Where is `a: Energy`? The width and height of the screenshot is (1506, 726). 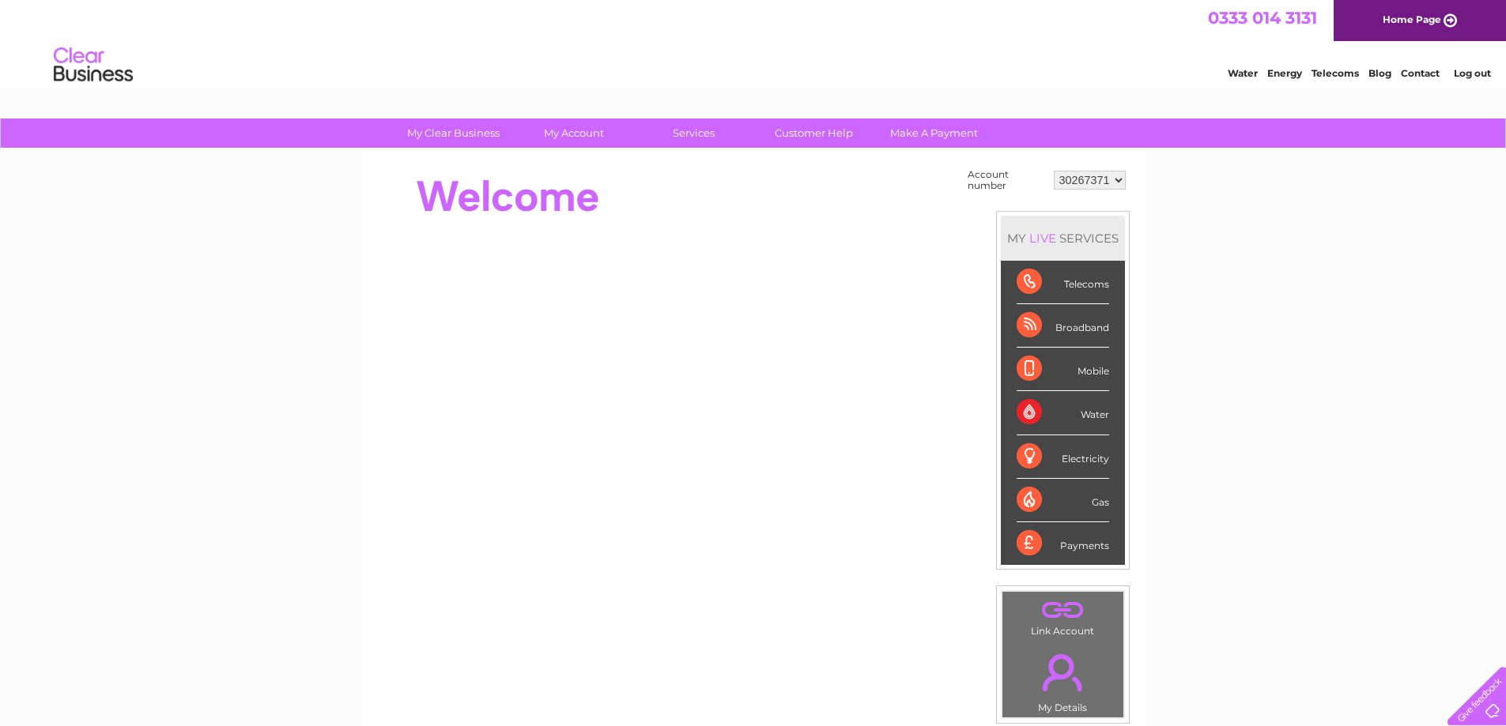 a: Energy is located at coordinates (1284, 73).